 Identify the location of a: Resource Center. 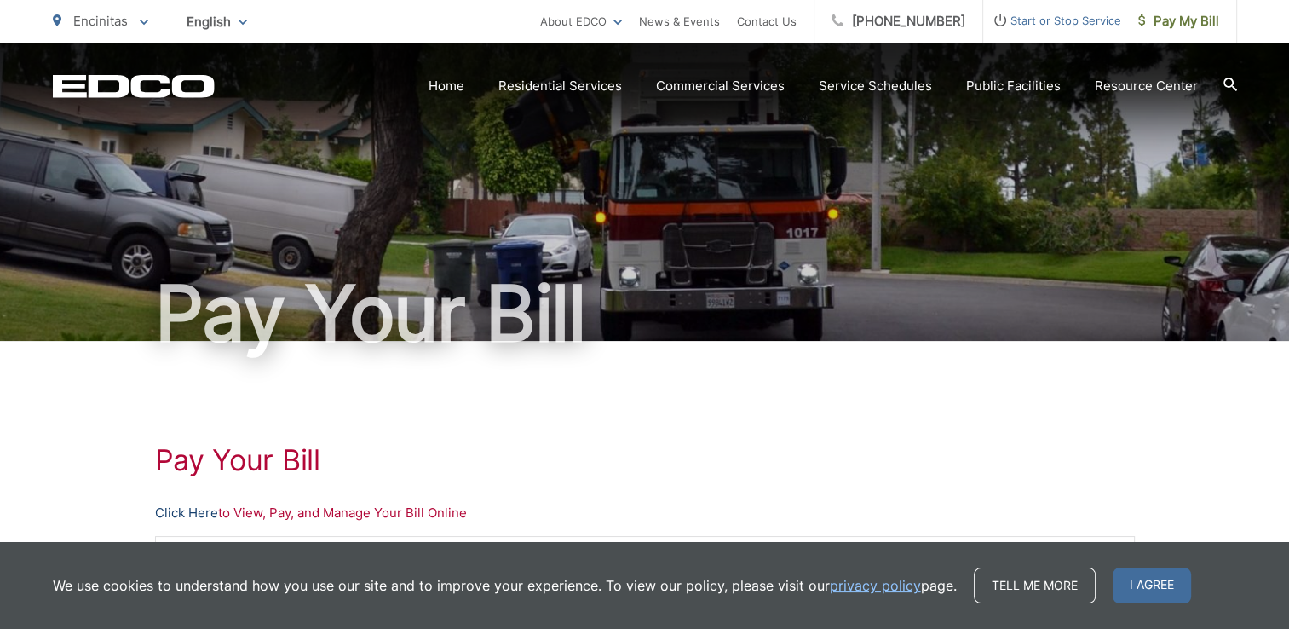
(1146, 86).